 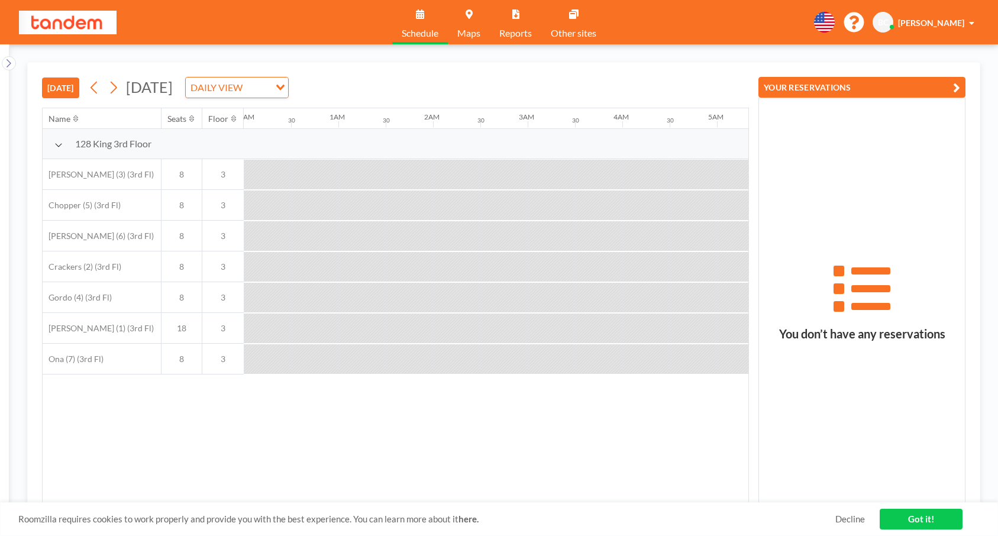 What do you see at coordinates (177, 119) in the screenshot?
I see `div: Seats` at bounding box center [177, 119].